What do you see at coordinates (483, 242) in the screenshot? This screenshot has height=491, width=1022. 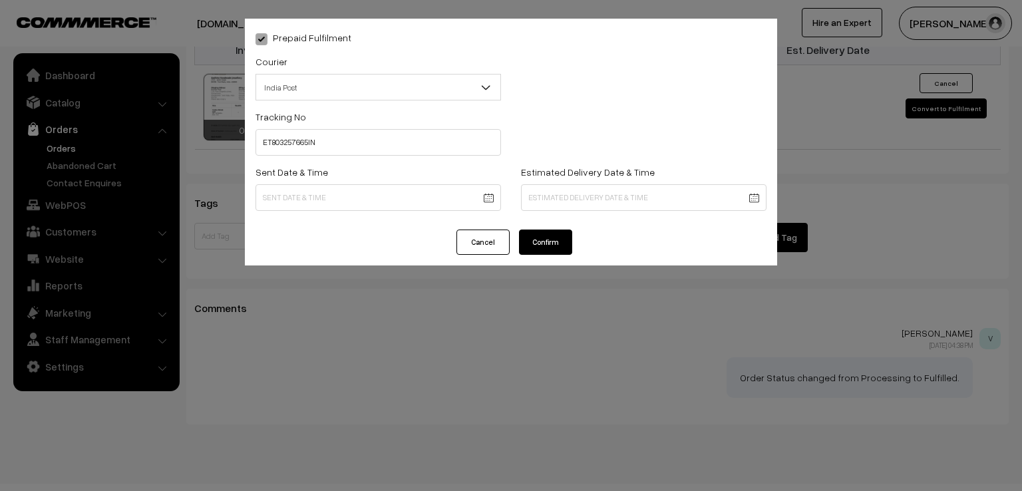 I see `button: Cancel` at bounding box center [483, 242].